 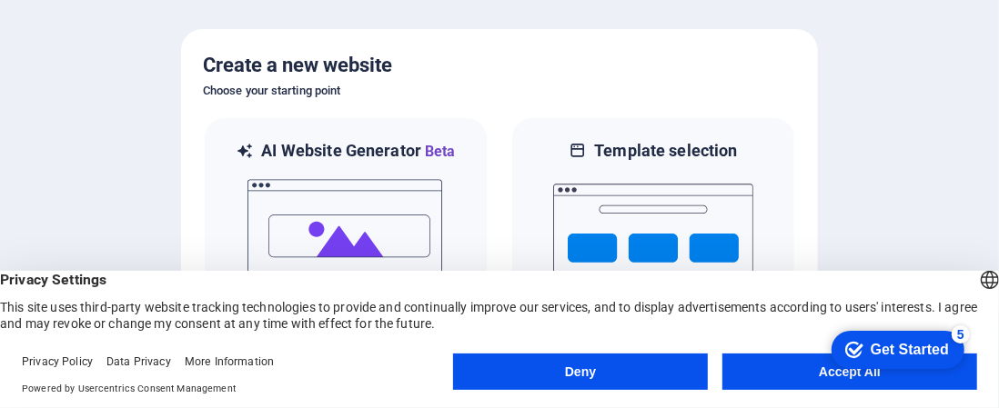 I want to click on div: Get Started, so click(x=93, y=28).